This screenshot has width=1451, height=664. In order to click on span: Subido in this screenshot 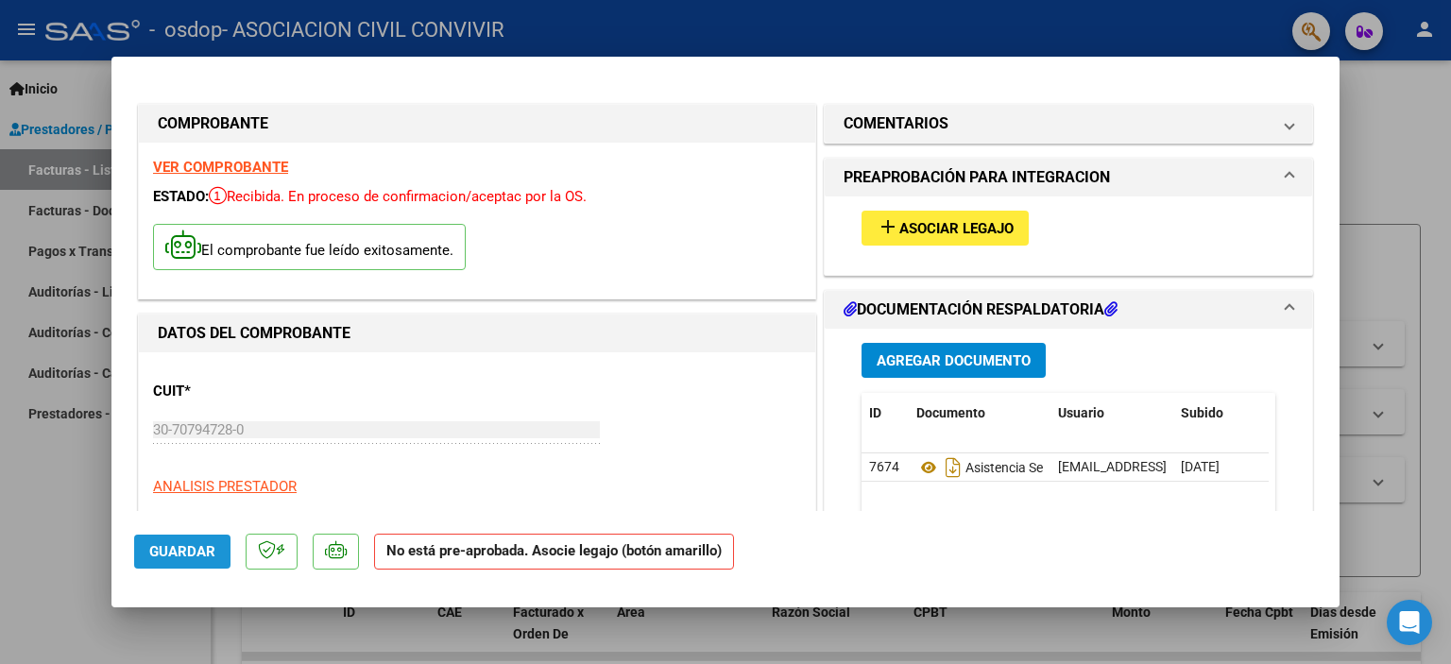, I will do `click(1202, 413)`.